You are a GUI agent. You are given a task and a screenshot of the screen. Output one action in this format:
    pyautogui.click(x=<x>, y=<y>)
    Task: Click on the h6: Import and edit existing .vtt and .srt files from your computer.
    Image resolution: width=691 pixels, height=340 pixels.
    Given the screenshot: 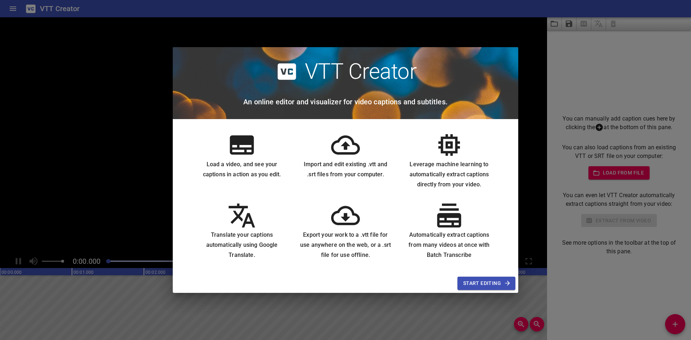 What is the action you would take?
    pyautogui.click(x=345, y=169)
    